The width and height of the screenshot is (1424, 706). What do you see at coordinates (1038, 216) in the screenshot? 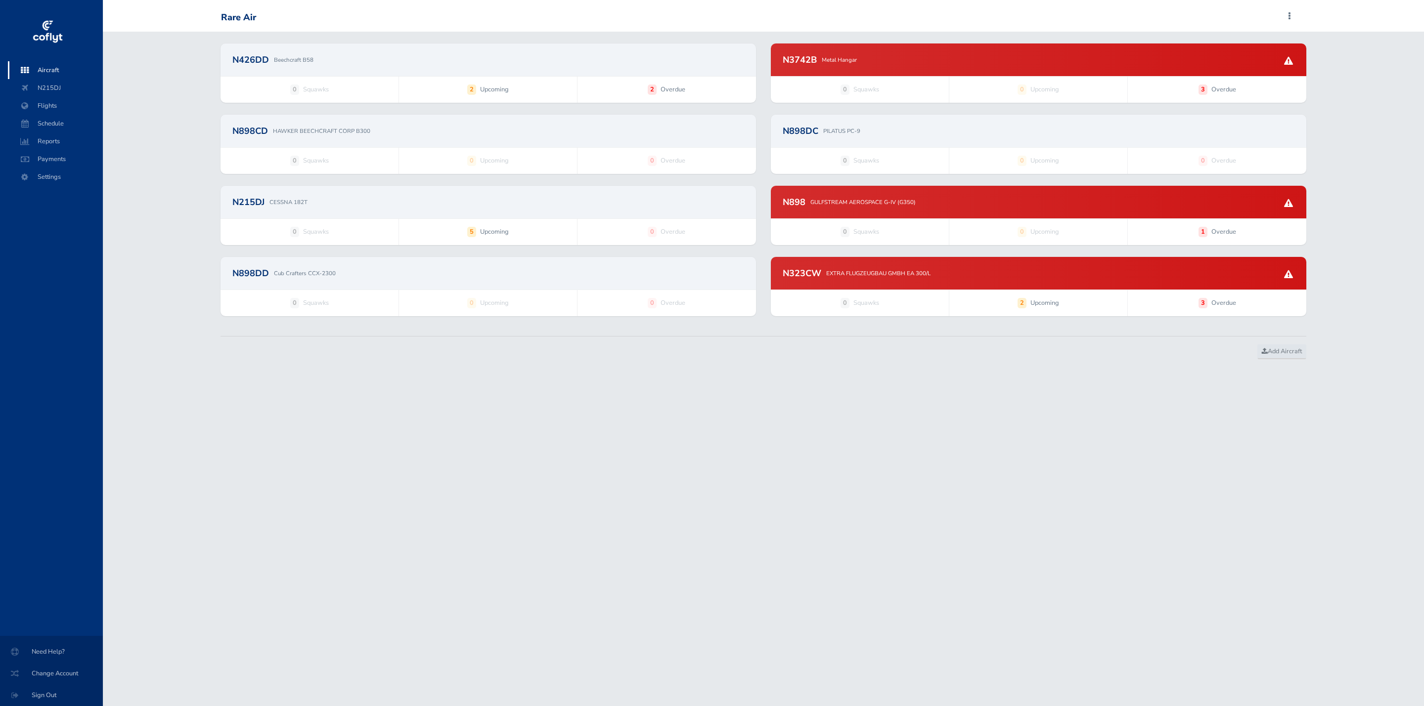
I see `a: N898 GULFSTREAM AEROSPACE G-IV (G350) 0 Squawks 0 Upcoming 1 Overdue` at bounding box center [1038, 216].